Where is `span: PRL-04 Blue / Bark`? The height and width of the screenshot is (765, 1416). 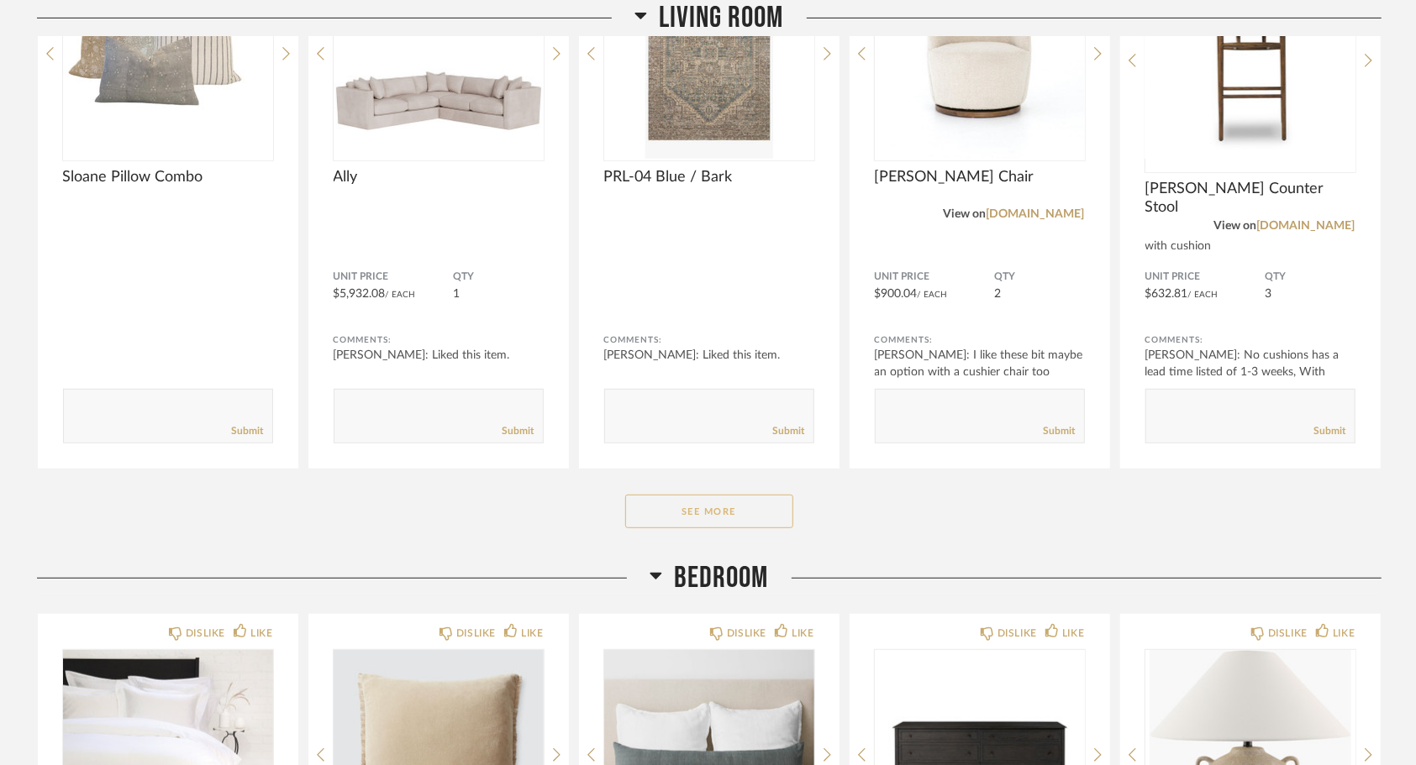
span: PRL-04 Blue / Bark is located at coordinates (709, 177).